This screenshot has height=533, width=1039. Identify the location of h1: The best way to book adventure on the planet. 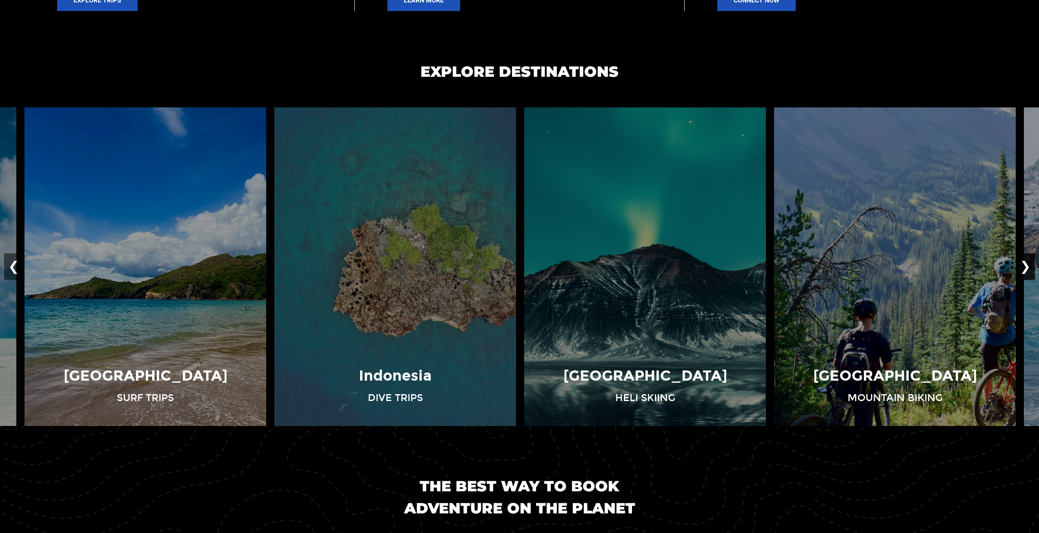
(520, 497).